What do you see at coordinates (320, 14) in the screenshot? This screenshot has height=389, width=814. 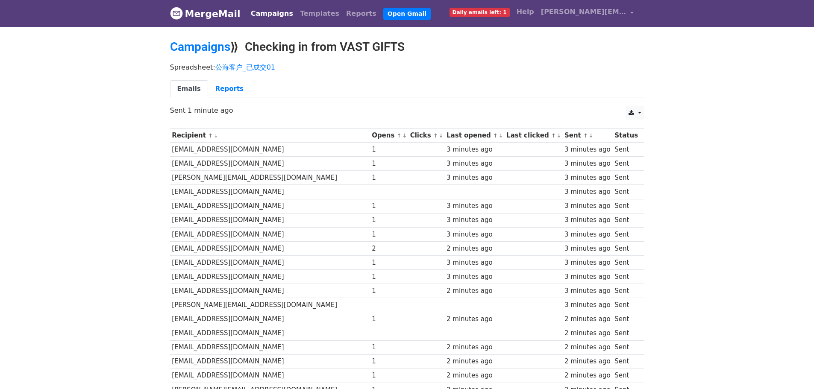 I see `a: Templates` at bounding box center [320, 14].